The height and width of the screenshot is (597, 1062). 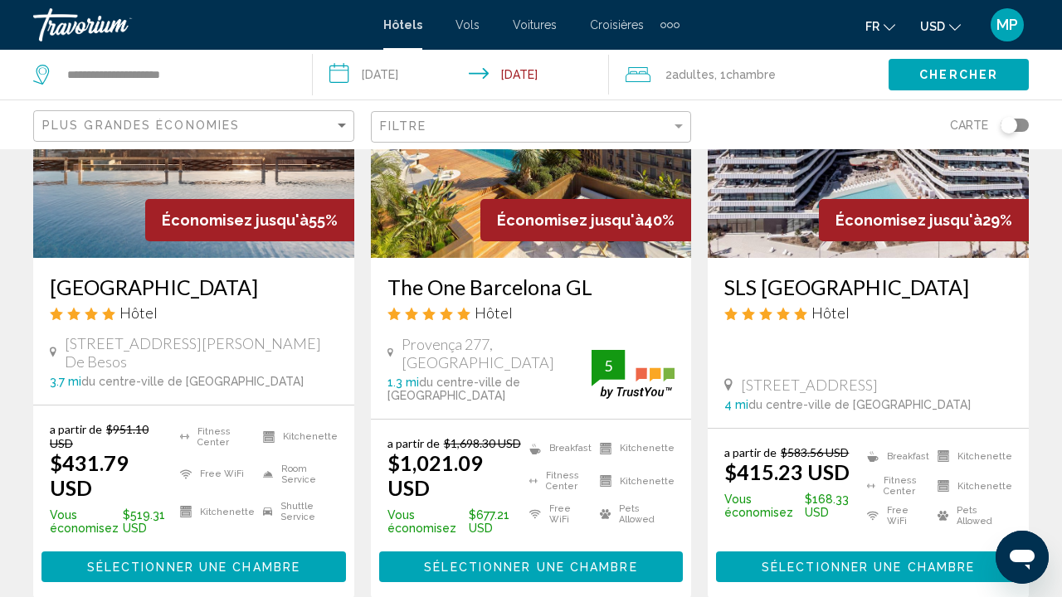 I want to click on p: $168.33 USD, so click(x=791, y=506).